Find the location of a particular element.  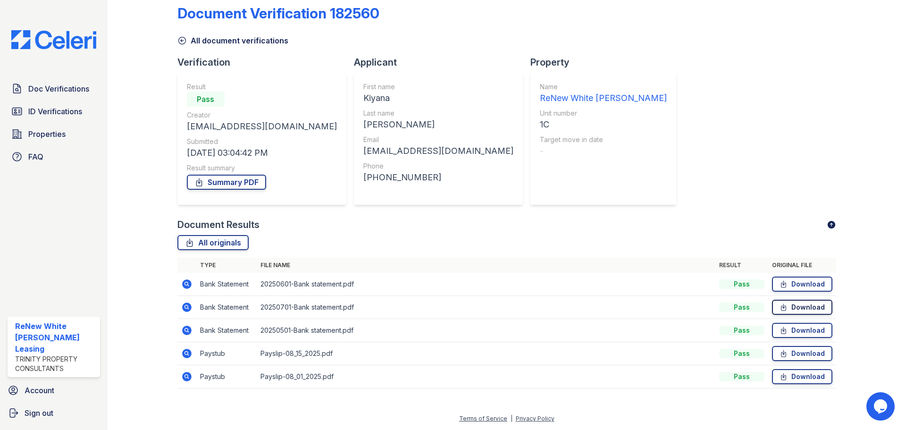

a: Summary PDF is located at coordinates (226, 182).